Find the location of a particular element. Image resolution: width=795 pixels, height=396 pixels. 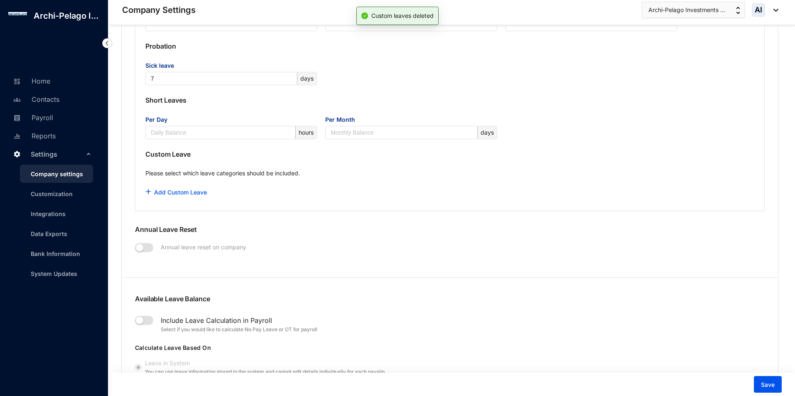

span: Leave in System is located at coordinates (265, 367).